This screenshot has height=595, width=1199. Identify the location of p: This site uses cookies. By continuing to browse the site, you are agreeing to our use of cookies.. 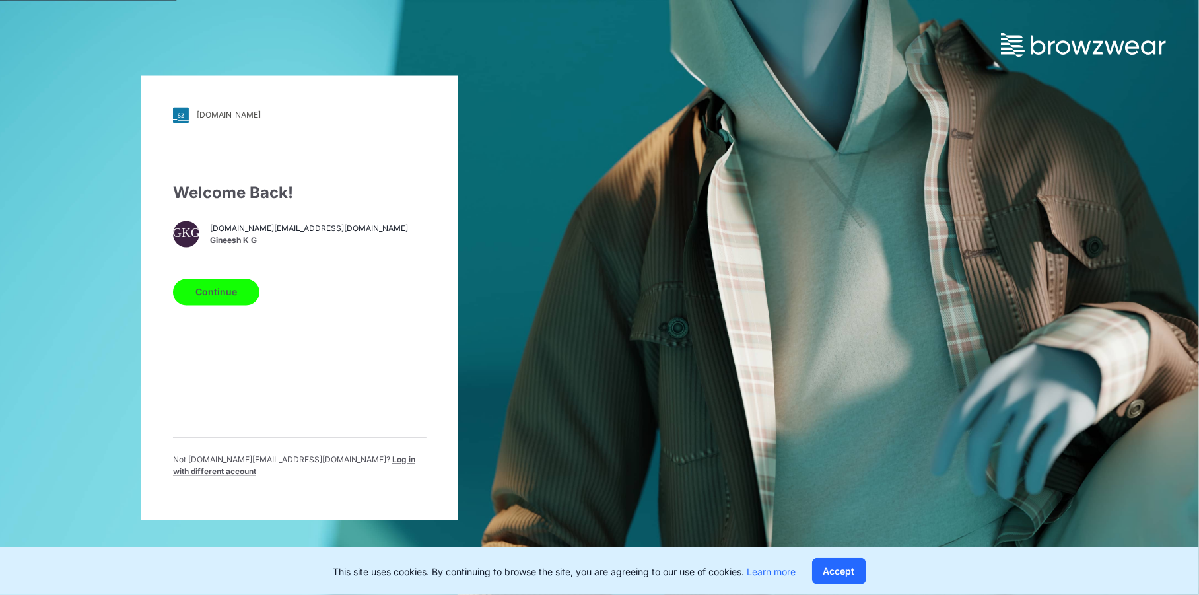
(565, 571).